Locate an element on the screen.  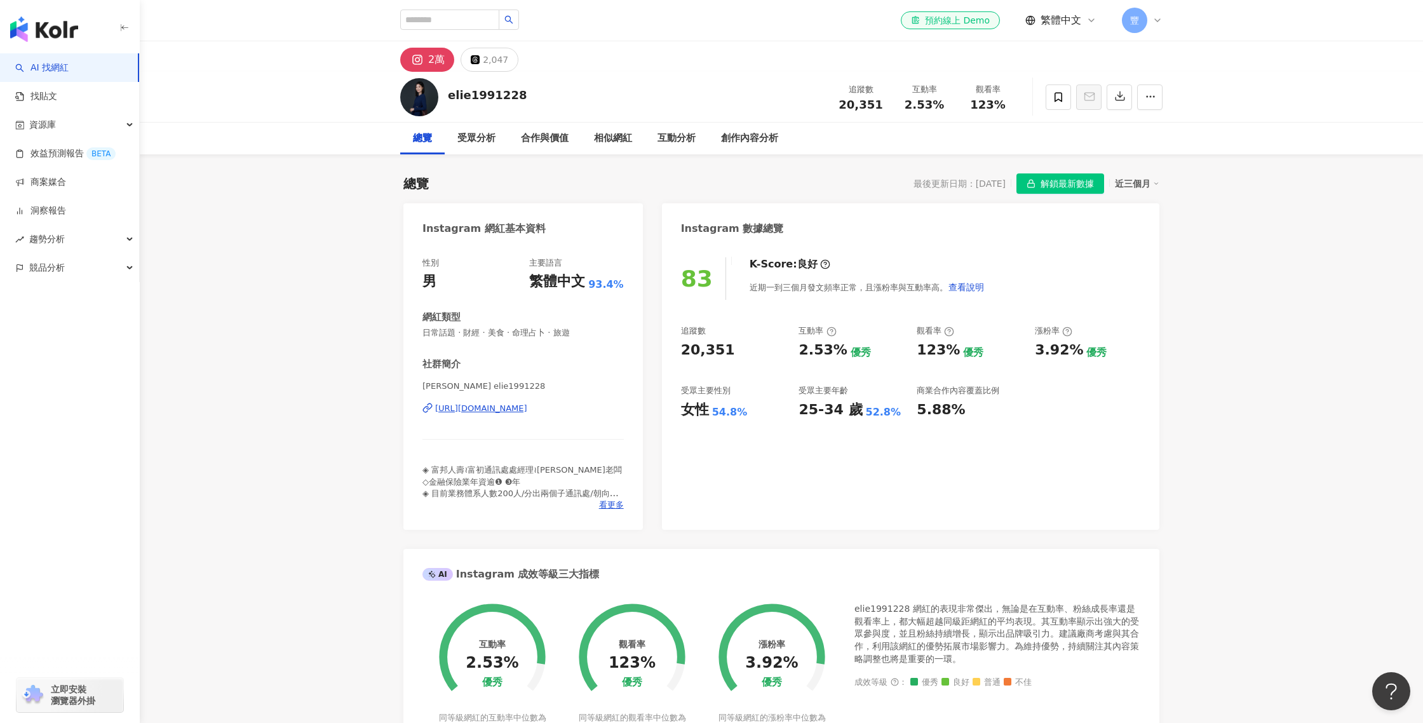
div: 繁體中文 is located at coordinates (557, 281).